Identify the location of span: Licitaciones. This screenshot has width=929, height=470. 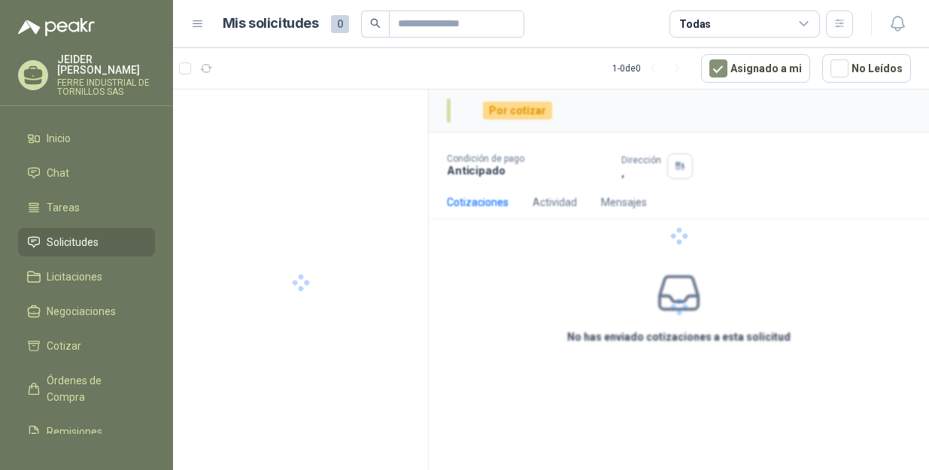
(74, 277).